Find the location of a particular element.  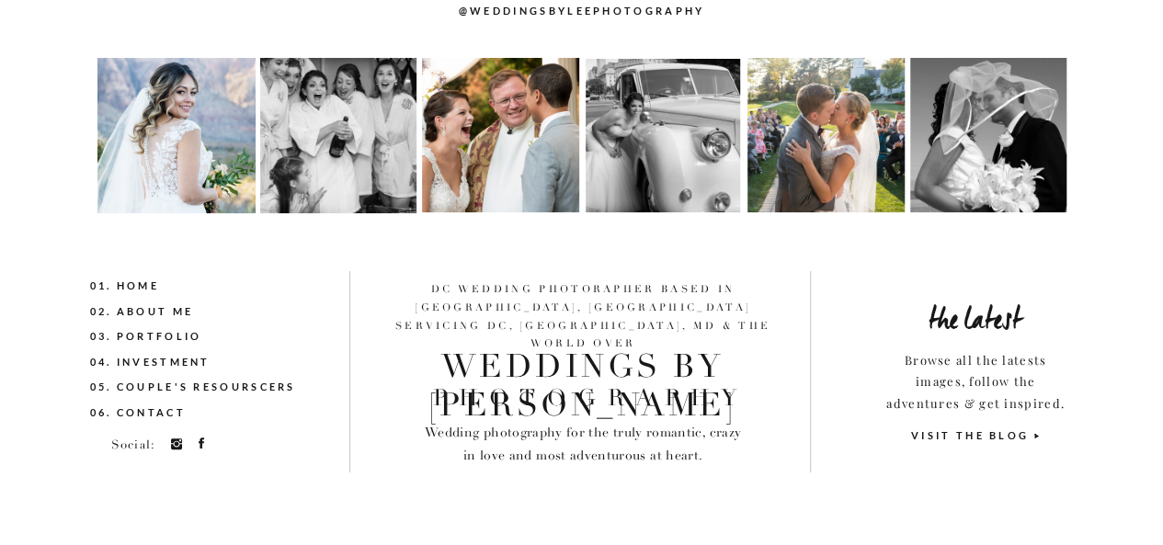

a: 03. Portfolio is located at coordinates (178, 338).